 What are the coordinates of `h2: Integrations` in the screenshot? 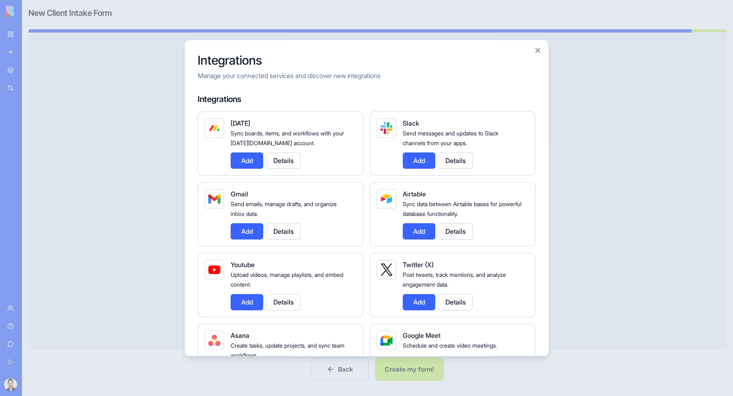 It's located at (367, 60).